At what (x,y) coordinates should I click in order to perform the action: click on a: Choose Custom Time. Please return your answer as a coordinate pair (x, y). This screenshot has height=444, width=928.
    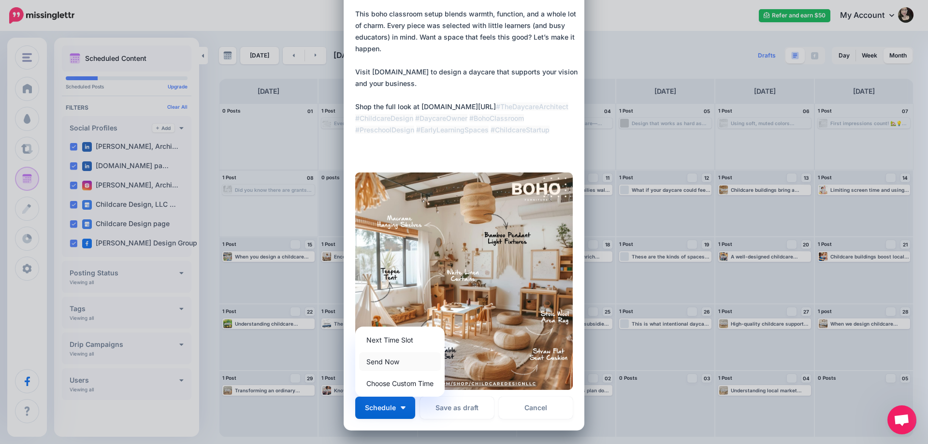
    Looking at the image, I should click on (400, 383).